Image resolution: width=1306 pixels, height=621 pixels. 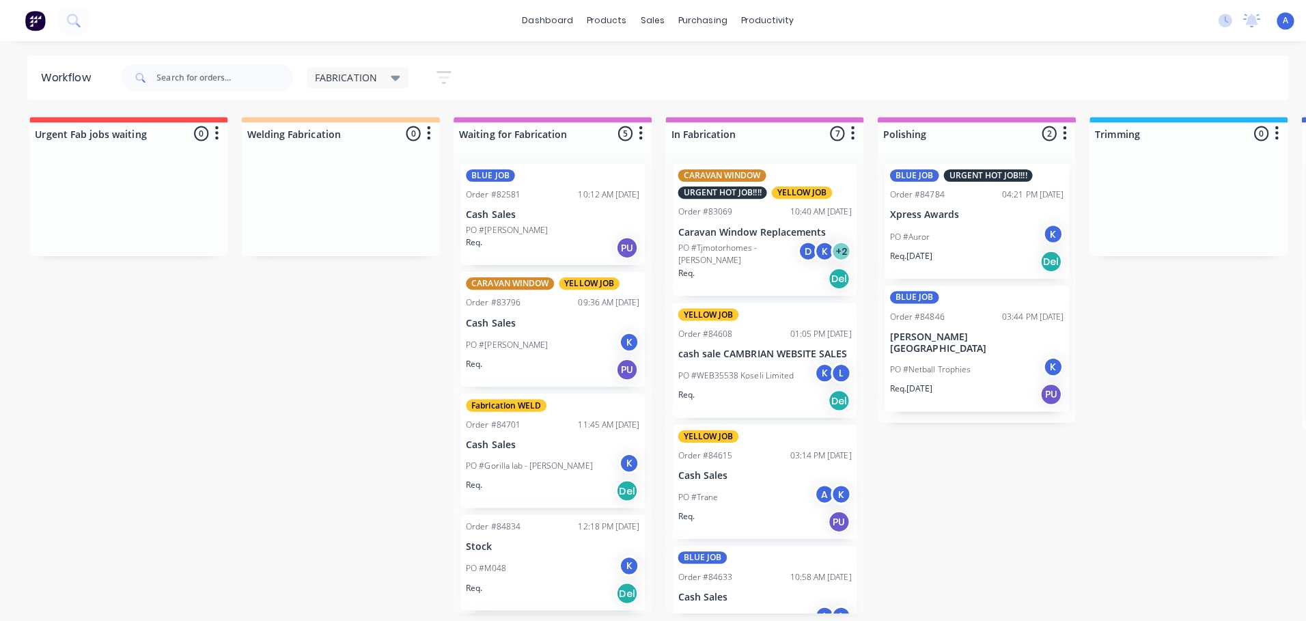 What do you see at coordinates (489, 193) in the screenshot?
I see `div: Order #82581` at bounding box center [489, 193].